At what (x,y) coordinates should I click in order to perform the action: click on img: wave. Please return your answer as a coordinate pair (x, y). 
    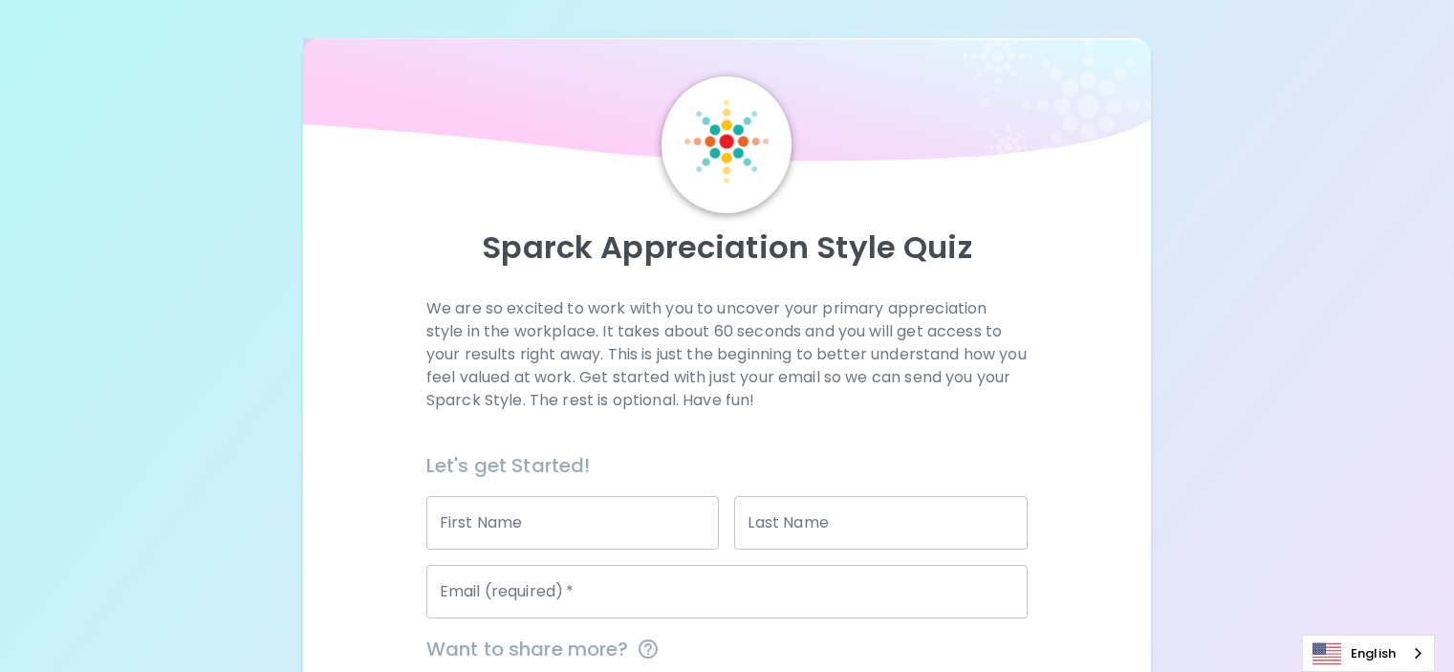
    Looking at the image, I should click on (727, 105).